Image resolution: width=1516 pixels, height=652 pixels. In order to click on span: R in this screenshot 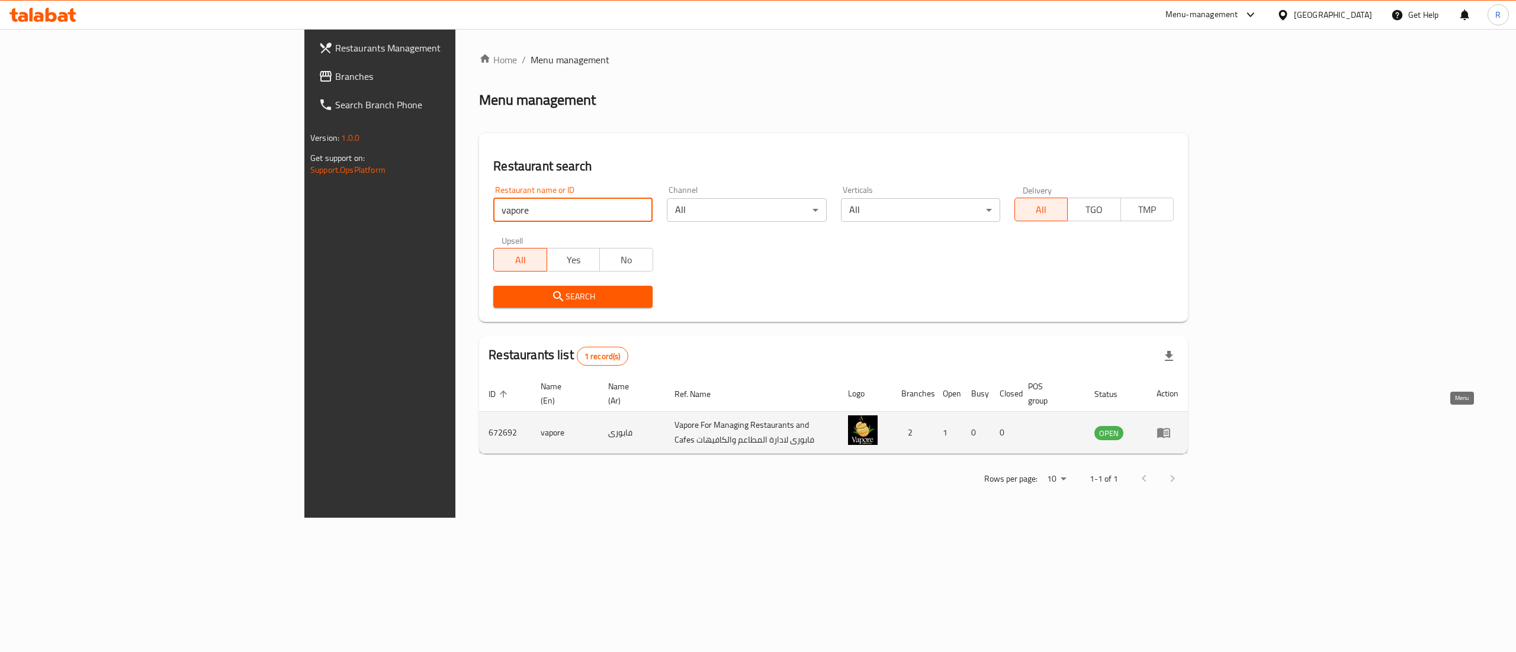, I will do `click(1497, 15)`.